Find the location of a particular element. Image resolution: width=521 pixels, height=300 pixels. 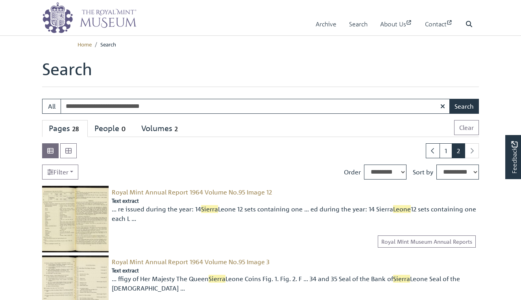

nav: pagination is located at coordinates (450, 151).